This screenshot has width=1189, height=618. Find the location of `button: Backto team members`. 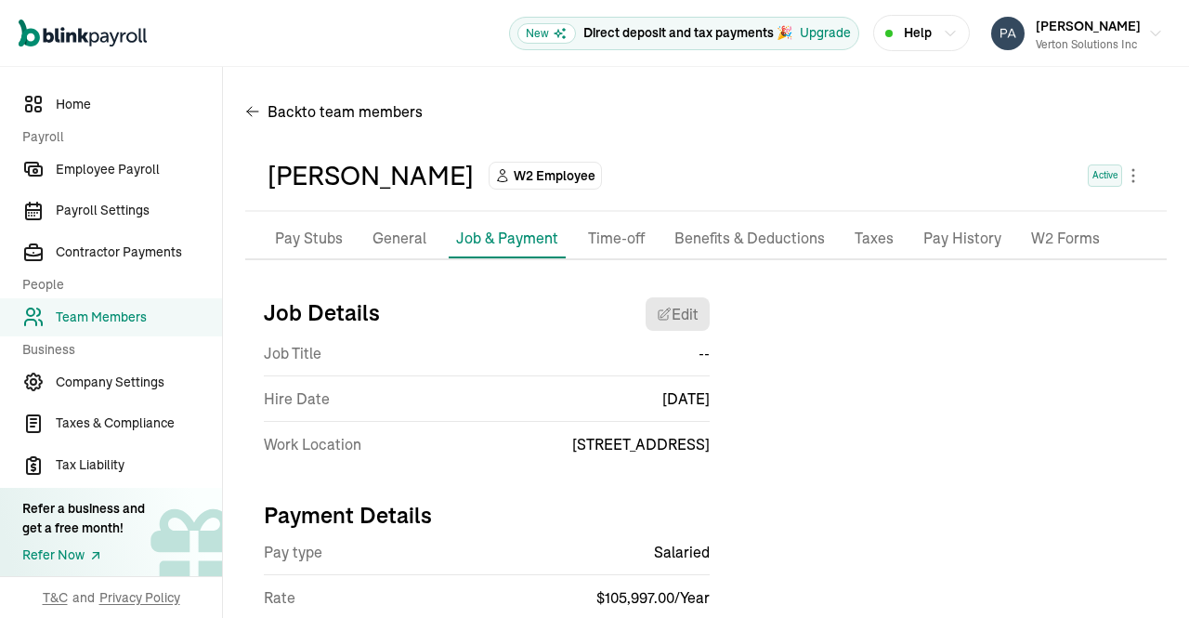

button: Backto team members is located at coordinates (333, 111).